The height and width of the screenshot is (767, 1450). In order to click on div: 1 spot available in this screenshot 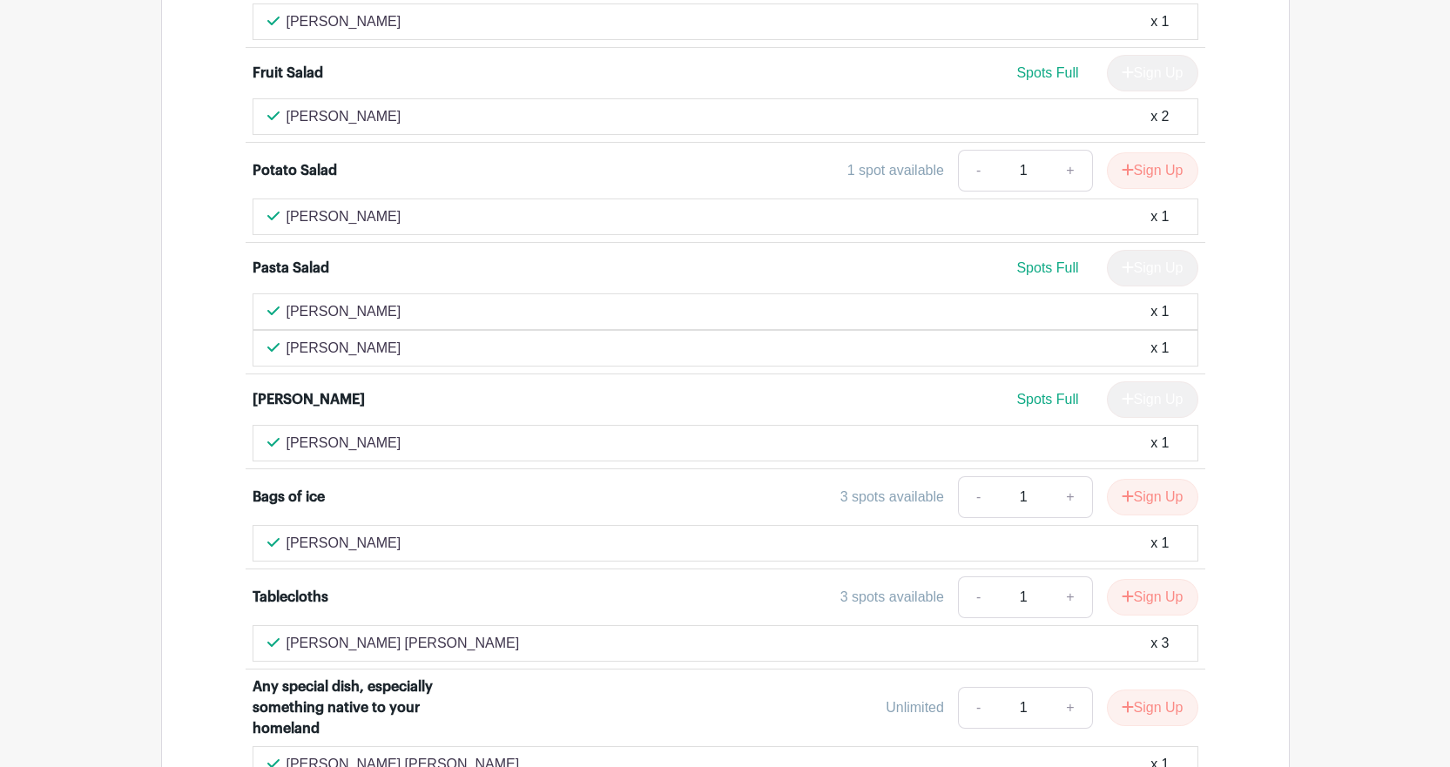, I will do `click(895, 171)`.